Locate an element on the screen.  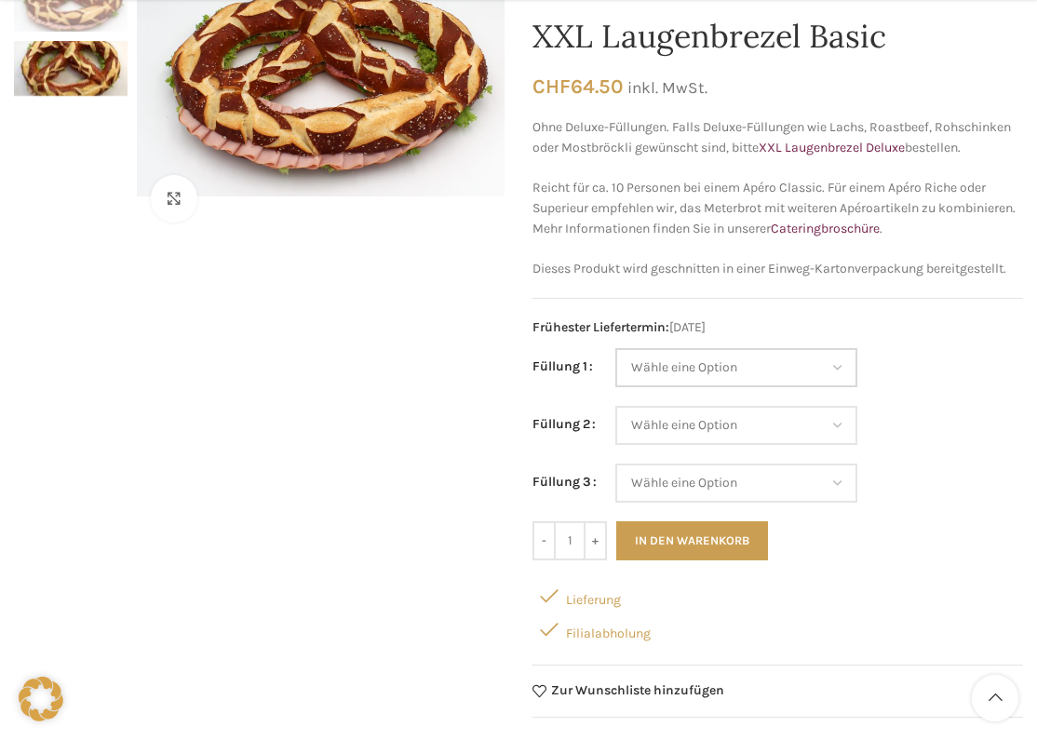
p: Ohne Deluxe-Füllungen. Falls Deluxe-Füllungen wie Lachs, Roastbeef, Rohschinken oder Mostbröckli ... is located at coordinates (778, 138).